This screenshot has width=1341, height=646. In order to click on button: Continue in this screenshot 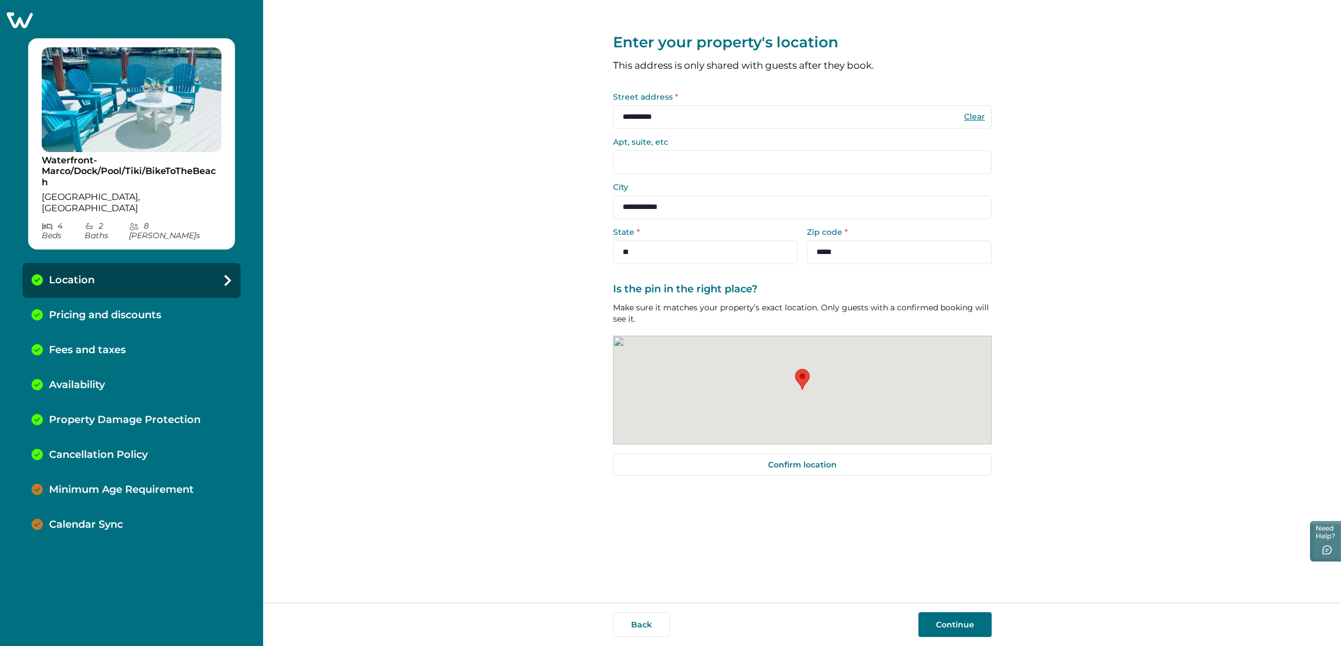, I will do `click(955, 625)`.